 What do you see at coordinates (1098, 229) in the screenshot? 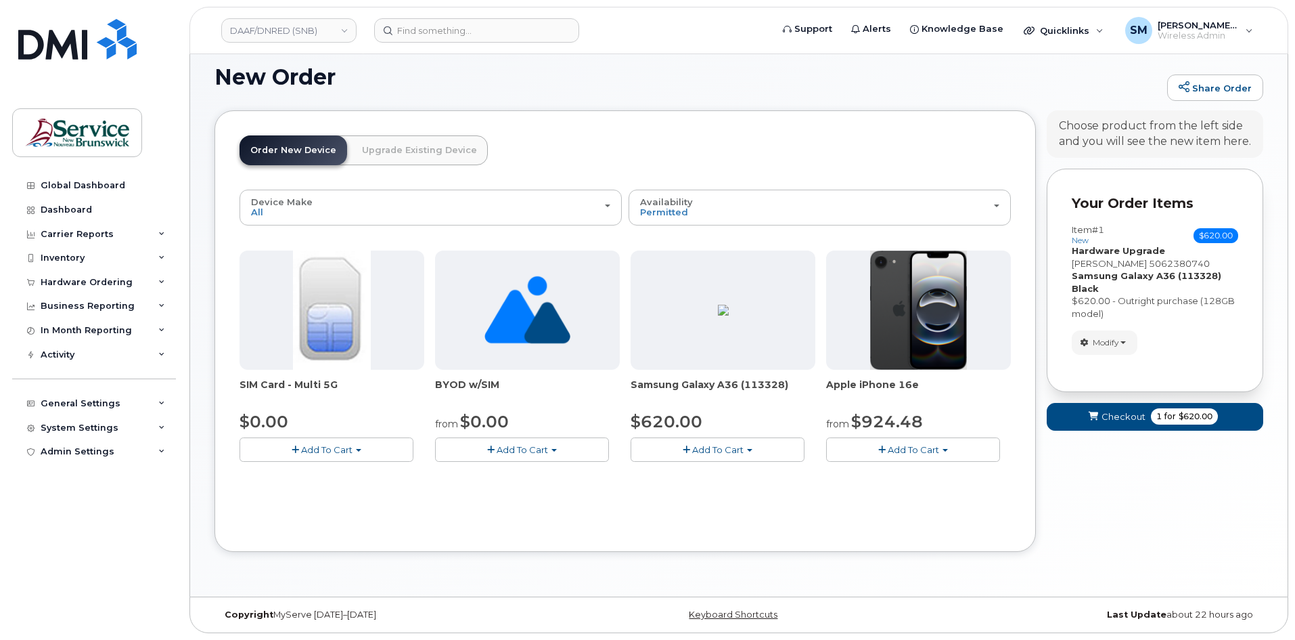
I see `span: #1` at bounding box center [1098, 229].